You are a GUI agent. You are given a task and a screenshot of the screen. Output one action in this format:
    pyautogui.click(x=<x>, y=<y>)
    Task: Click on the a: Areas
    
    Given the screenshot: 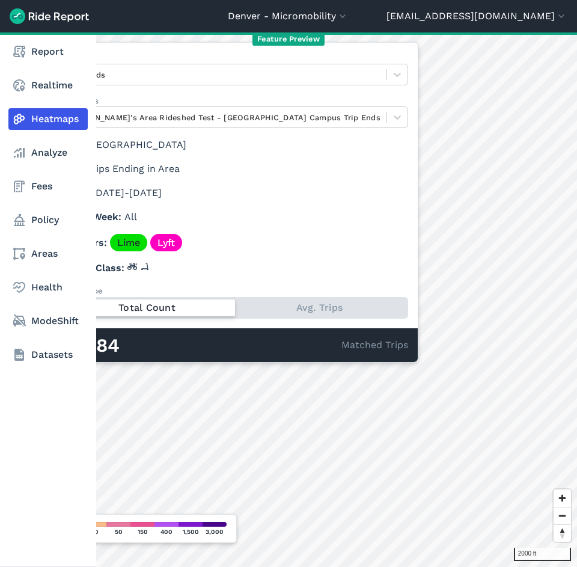 What is the action you would take?
    pyautogui.click(x=48, y=254)
    